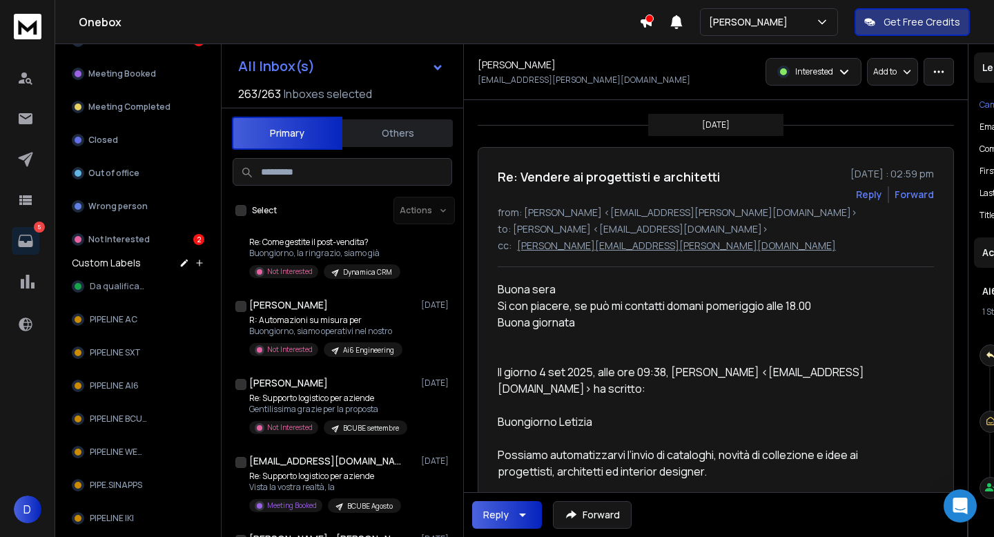 The width and height of the screenshot is (994, 537). What do you see at coordinates (199, 239) in the screenshot?
I see `div: 2` at bounding box center [199, 239].